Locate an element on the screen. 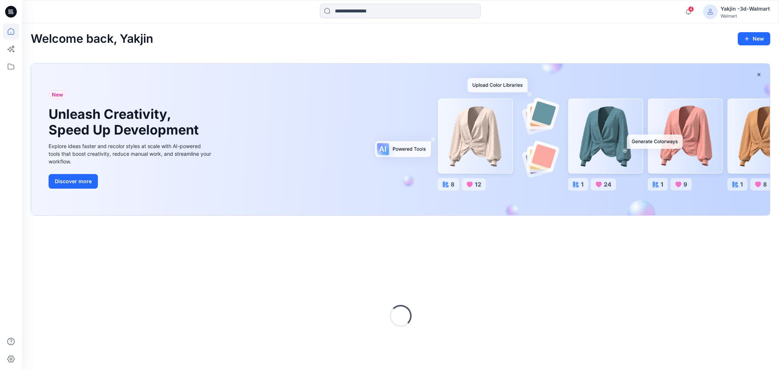 The width and height of the screenshot is (779, 370). a: Discover more is located at coordinates (131, 181).